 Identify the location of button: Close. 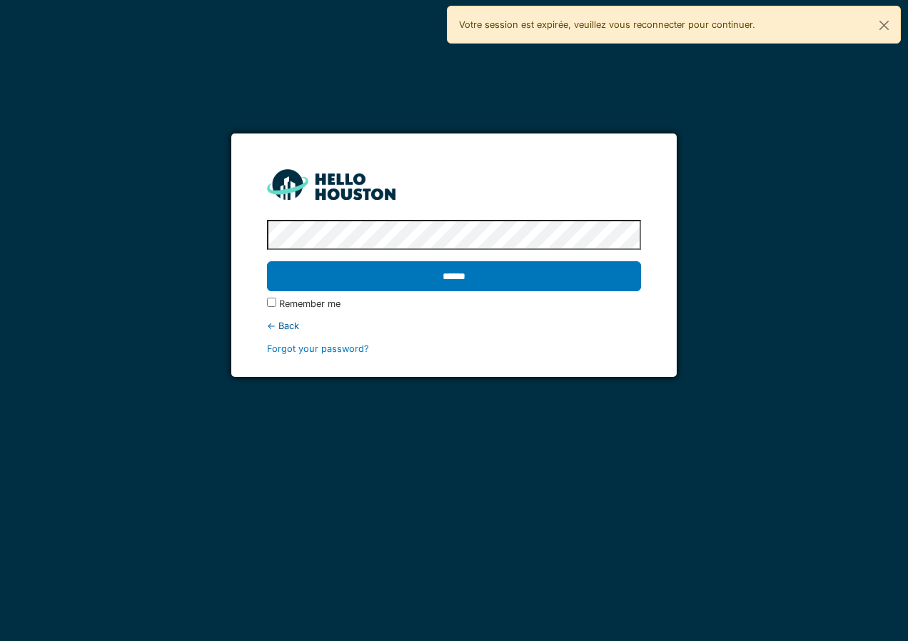
(884, 25).